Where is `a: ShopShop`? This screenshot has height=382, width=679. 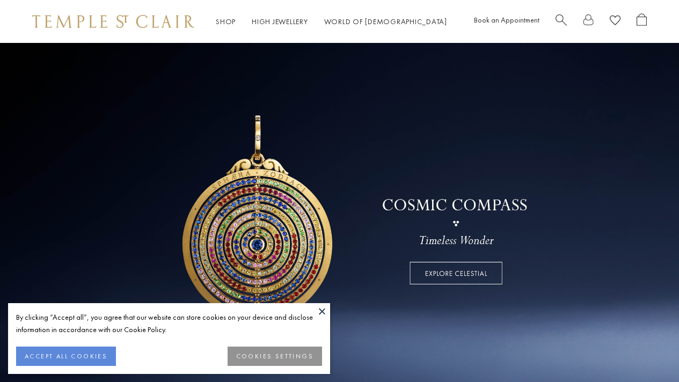
a: ShopShop is located at coordinates (225, 21).